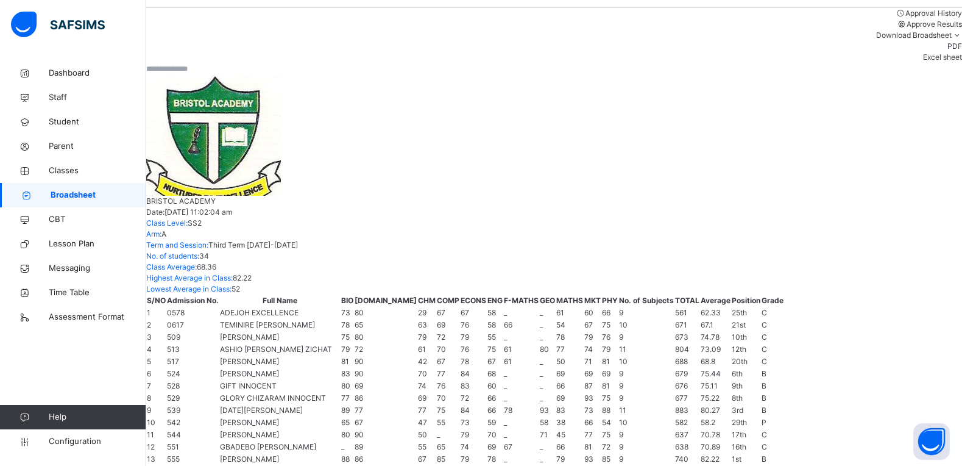  What do you see at coordinates (687, 349) in the screenshot?
I see `td: 804` at bounding box center [687, 349].